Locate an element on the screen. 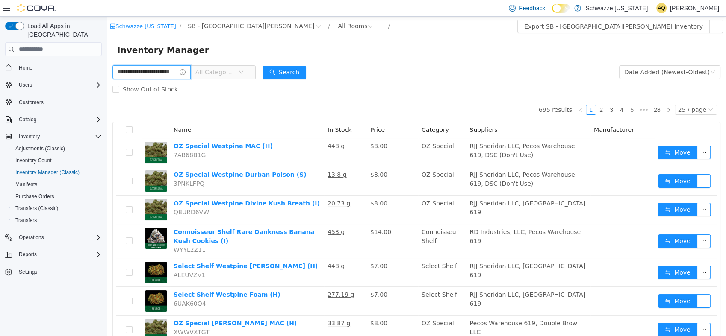 The width and height of the screenshot is (726, 336). button: Adjustments (Classic) is located at coordinates (57, 149).